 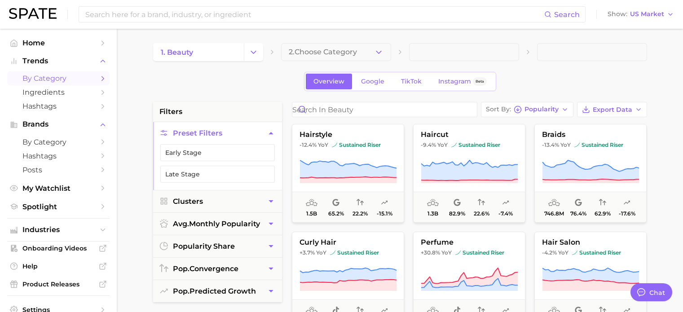 I want to click on span: 746.8m, so click(x=554, y=214).